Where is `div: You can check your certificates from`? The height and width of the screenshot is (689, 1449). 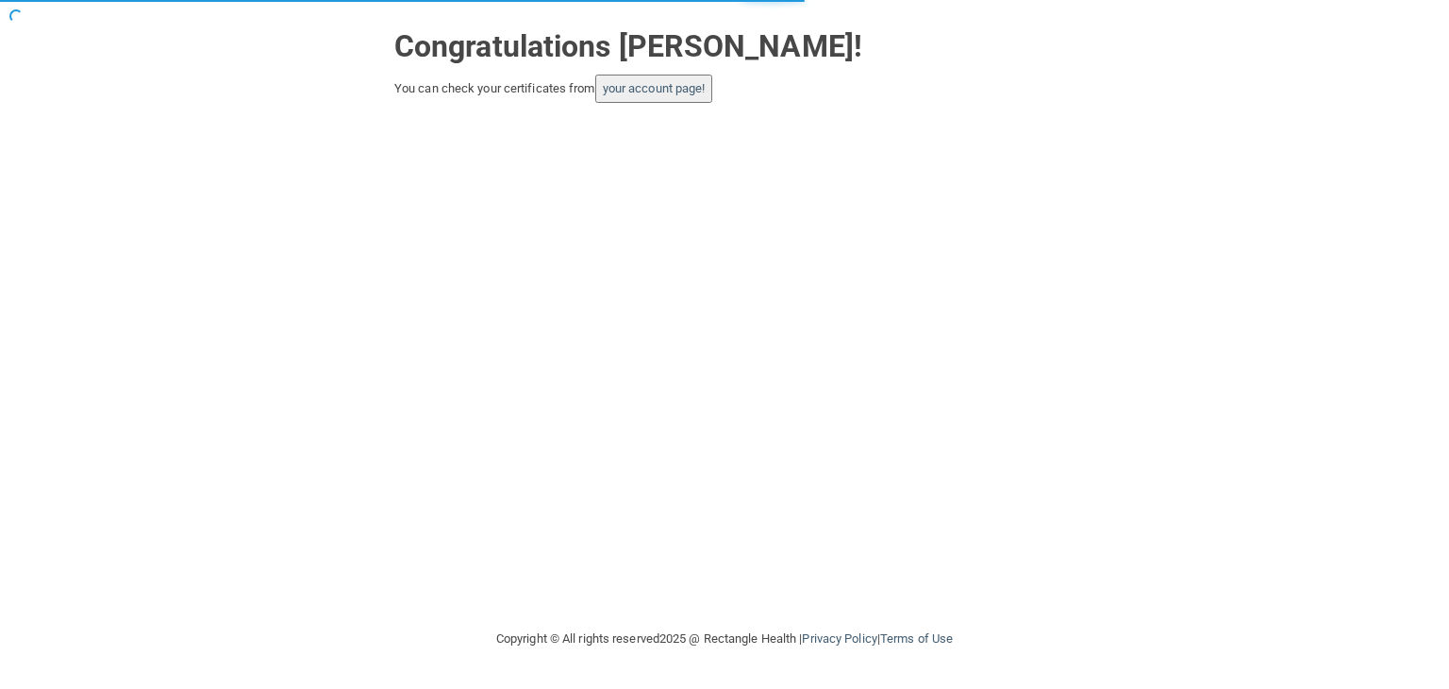 div: You can check your certificates from is located at coordinates (725, 89).